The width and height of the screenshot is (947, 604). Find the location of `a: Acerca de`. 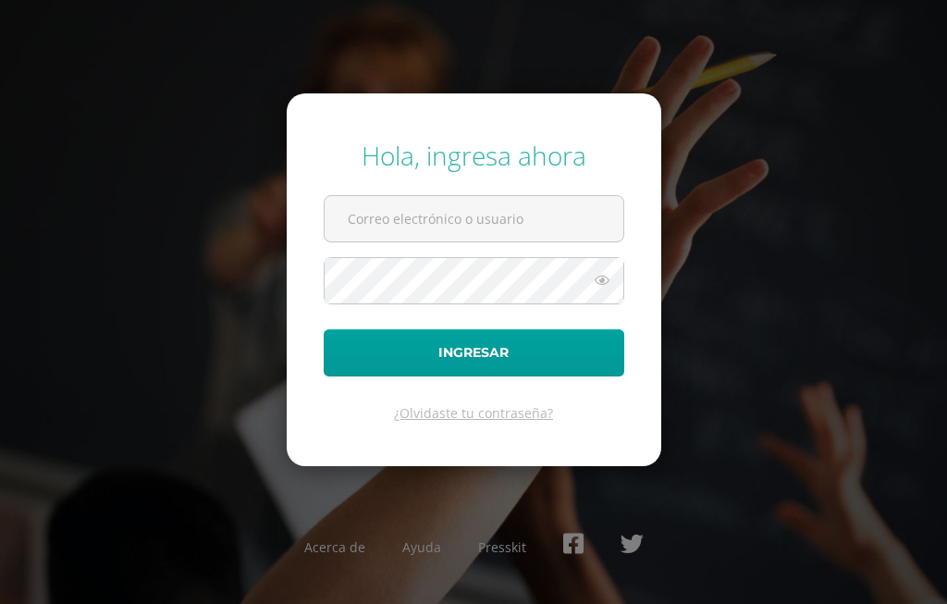

a: Acerca de is located at coordinates (335, 546).